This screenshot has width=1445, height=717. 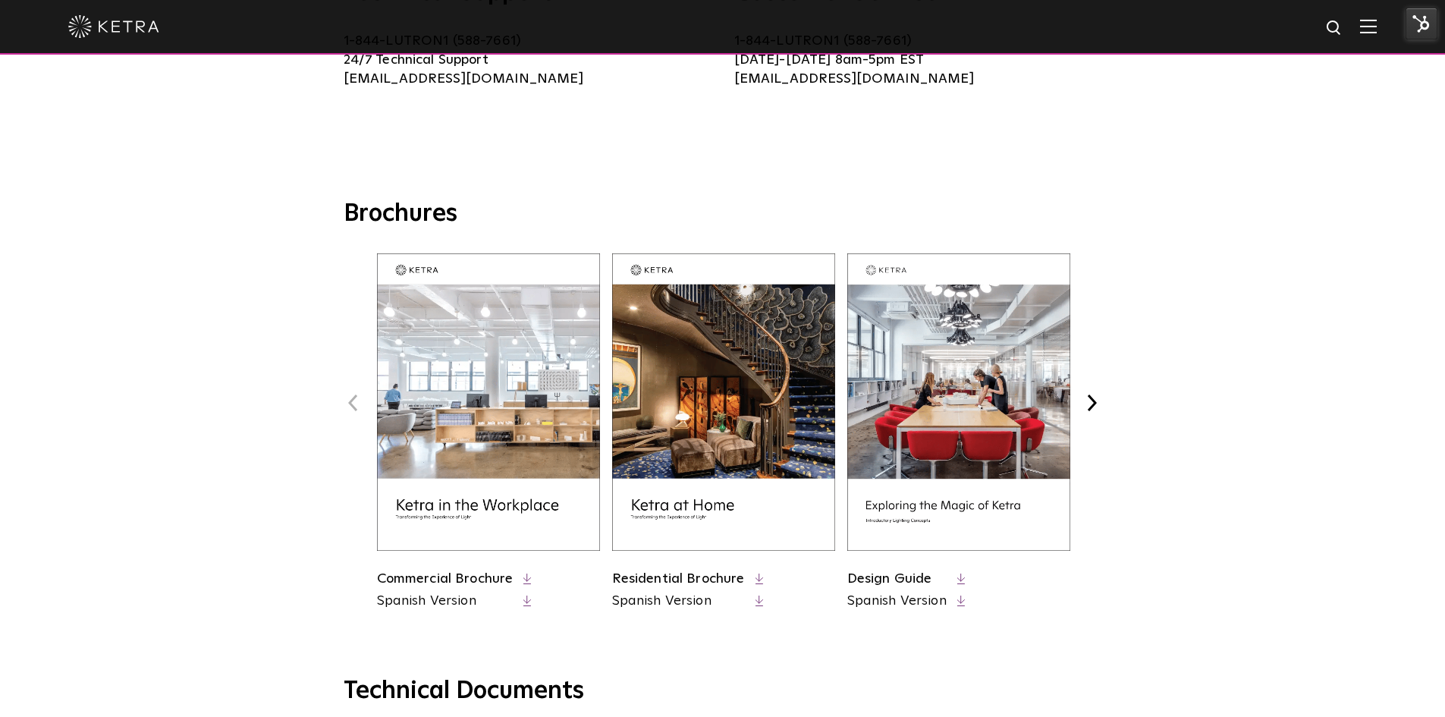 I want to click on h3: Brochures, so click(x=723, y=215).